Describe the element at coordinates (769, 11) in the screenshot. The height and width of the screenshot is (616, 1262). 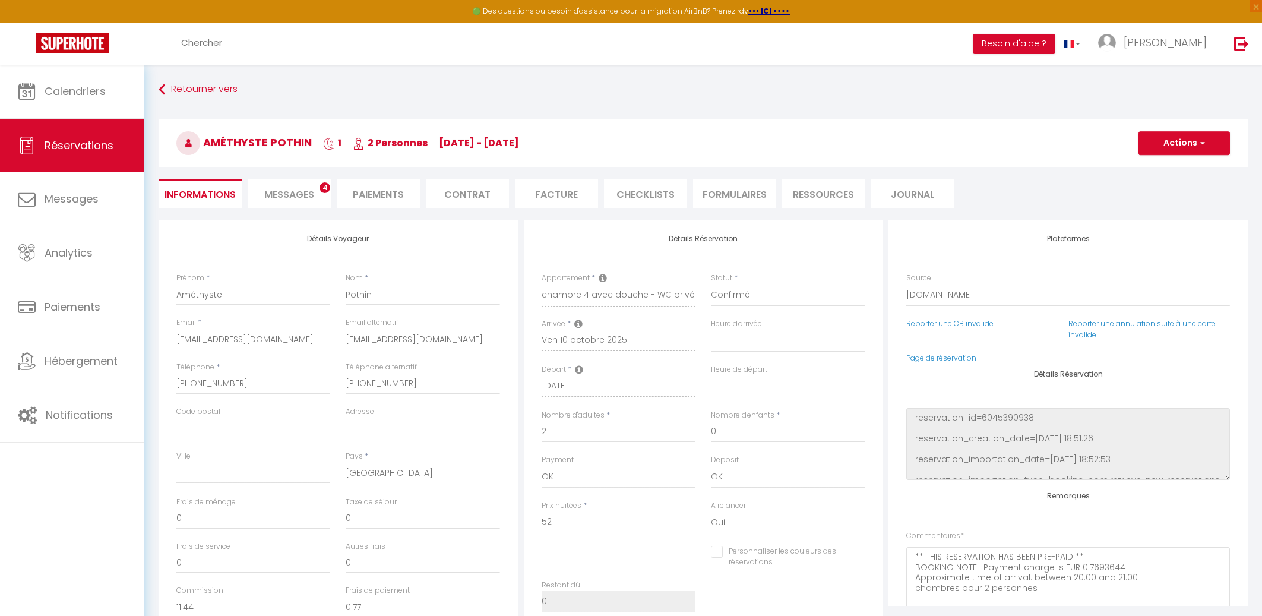
I see `strong: >>> ICI <<<<` at that location.